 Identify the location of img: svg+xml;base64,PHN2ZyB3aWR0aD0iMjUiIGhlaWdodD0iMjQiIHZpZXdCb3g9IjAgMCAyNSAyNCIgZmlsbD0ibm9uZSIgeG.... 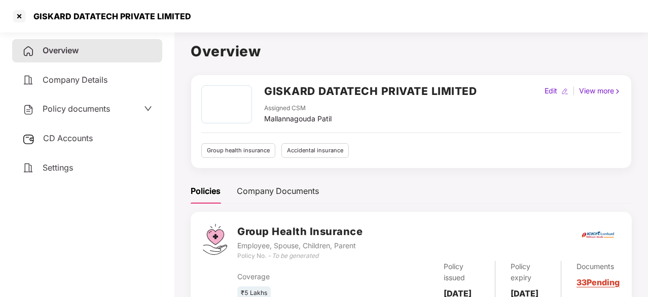
(28, 139).